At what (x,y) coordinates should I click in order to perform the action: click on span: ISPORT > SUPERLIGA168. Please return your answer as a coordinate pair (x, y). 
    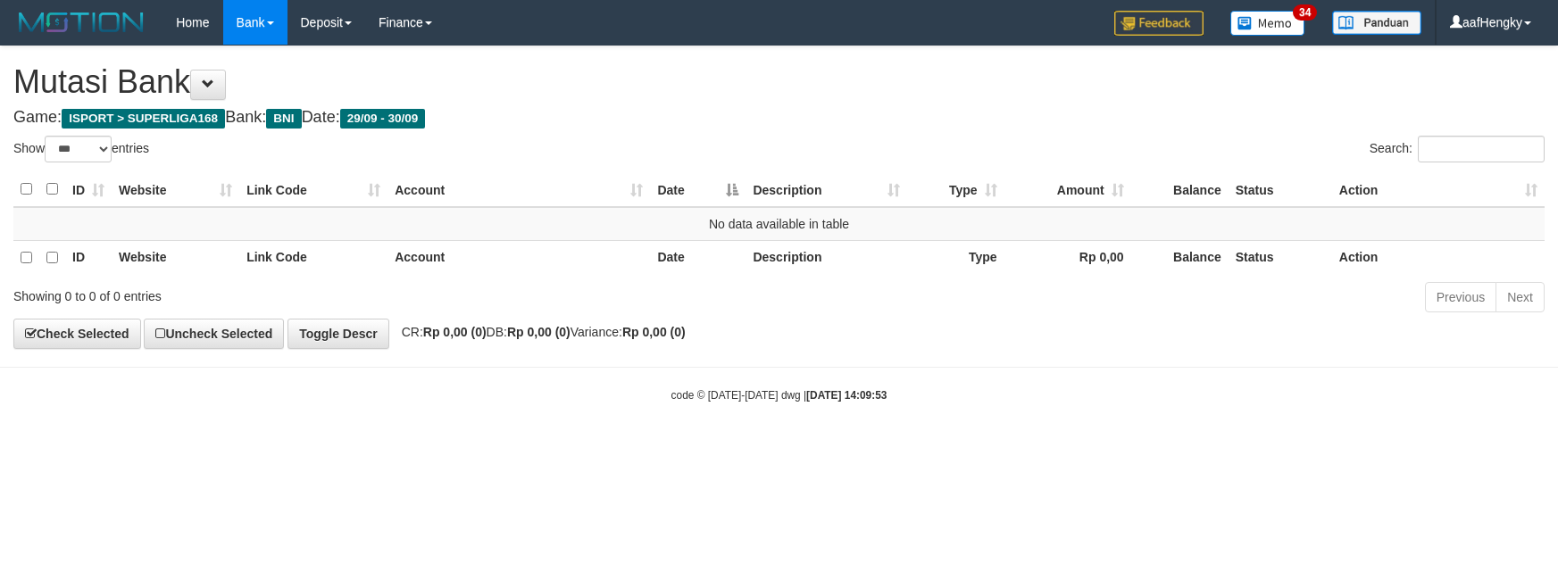
    Looking at the image, I should click on (143, 119).